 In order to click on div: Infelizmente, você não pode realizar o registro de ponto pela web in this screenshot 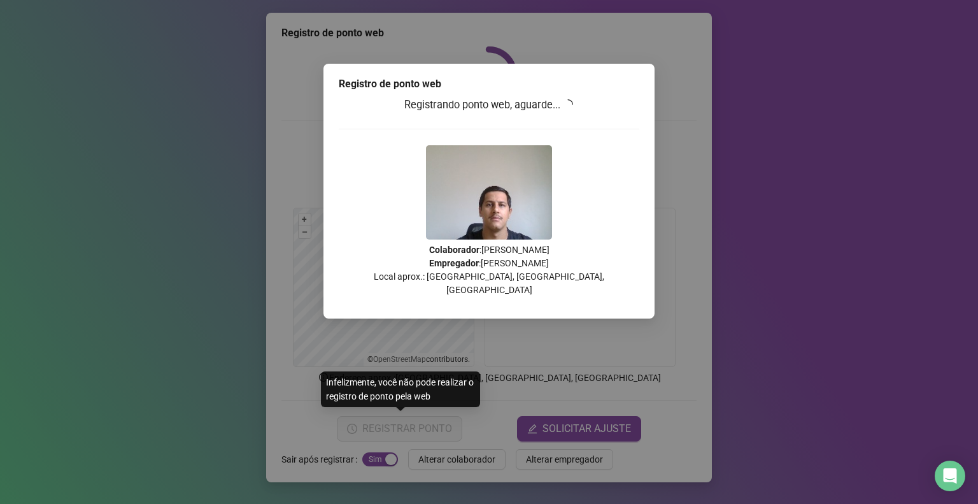, I will do `click(401, 389)`.